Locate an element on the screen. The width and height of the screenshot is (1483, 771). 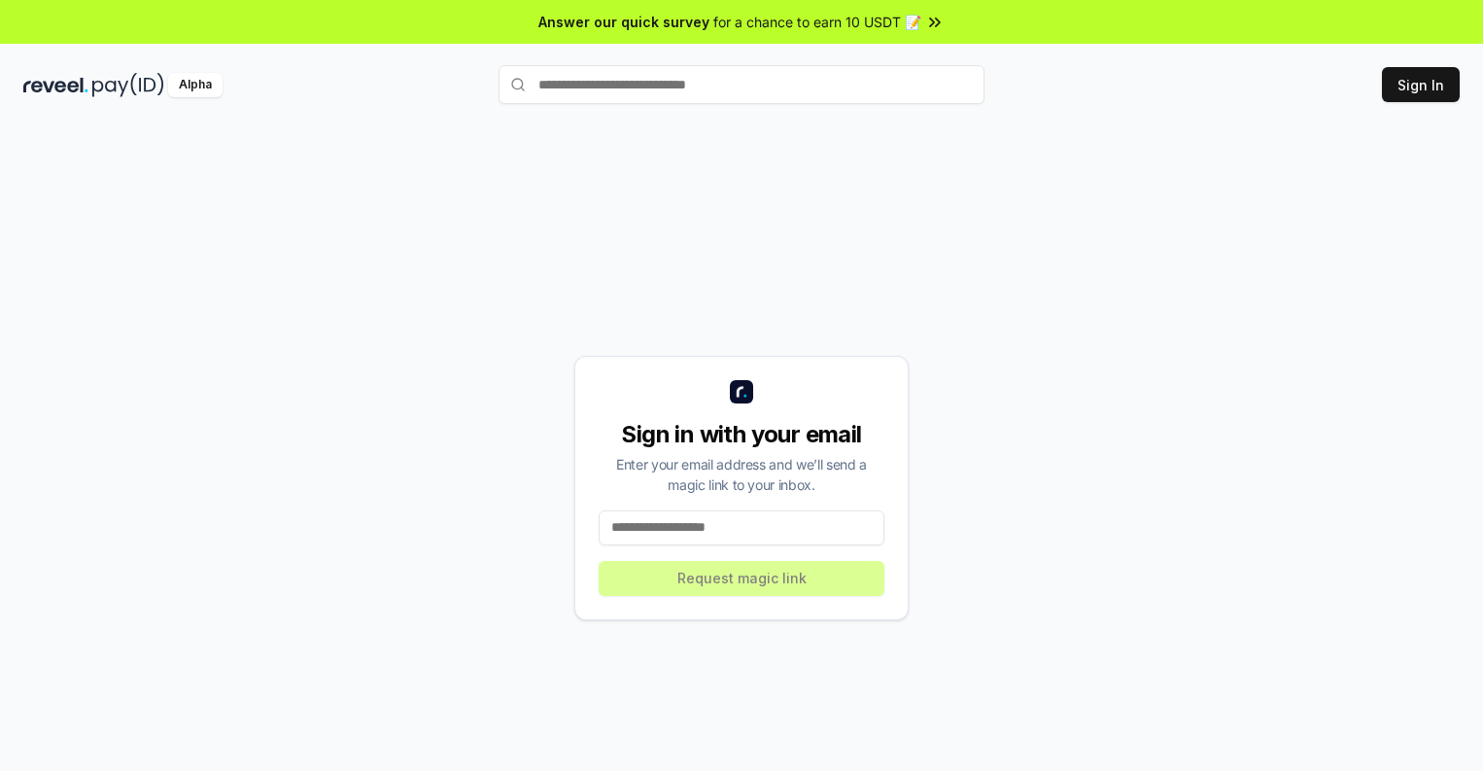
span: for a chance to earn 10 USDT 📝 is located at coordinates (817, 21).